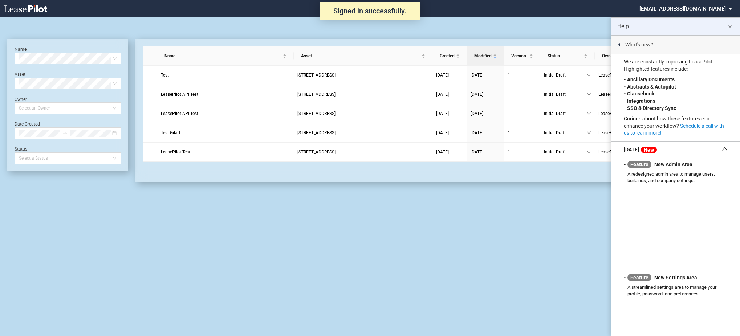 This screenshot has width=740, height=336. Describe the element at coordinates (363, 56) in the screenshot. I see `th: Asset` at that location.